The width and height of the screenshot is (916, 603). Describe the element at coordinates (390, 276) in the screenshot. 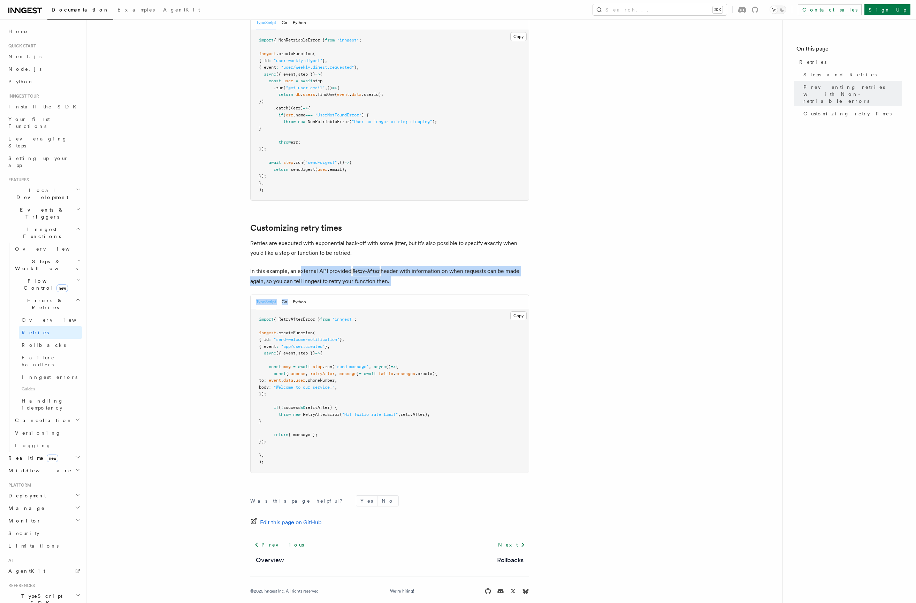

I see `p: In this example, an external API provided header with information on when requests can be made ag...` at that location.